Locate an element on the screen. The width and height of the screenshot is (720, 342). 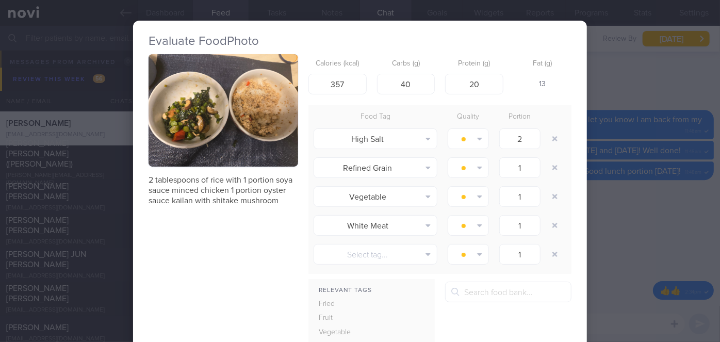
p: 2 tablespoons of rice with 1 portion soya sauce minced chicken 1 portion oyster sauce kailan with... is located at coordinates (223, 190).